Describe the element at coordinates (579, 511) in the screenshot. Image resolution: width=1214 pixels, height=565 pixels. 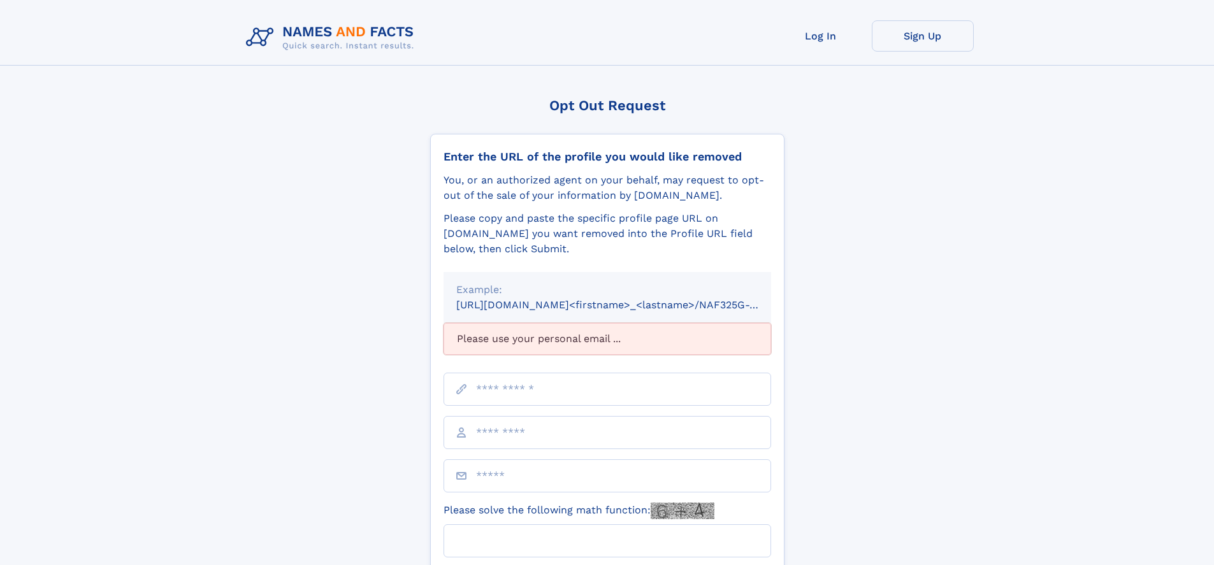
I see `label: Please solve the following math function:` at that location.